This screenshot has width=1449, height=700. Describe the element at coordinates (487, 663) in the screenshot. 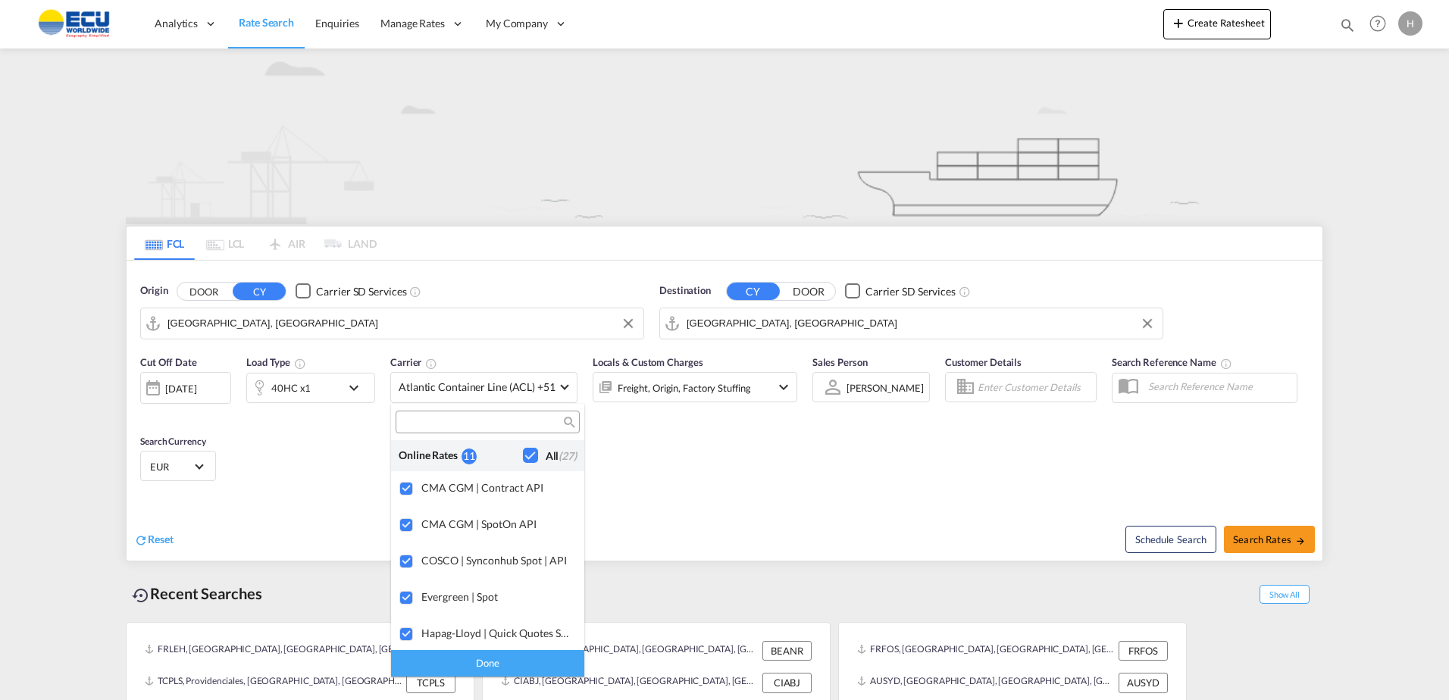

I see `div: Done` at that location.